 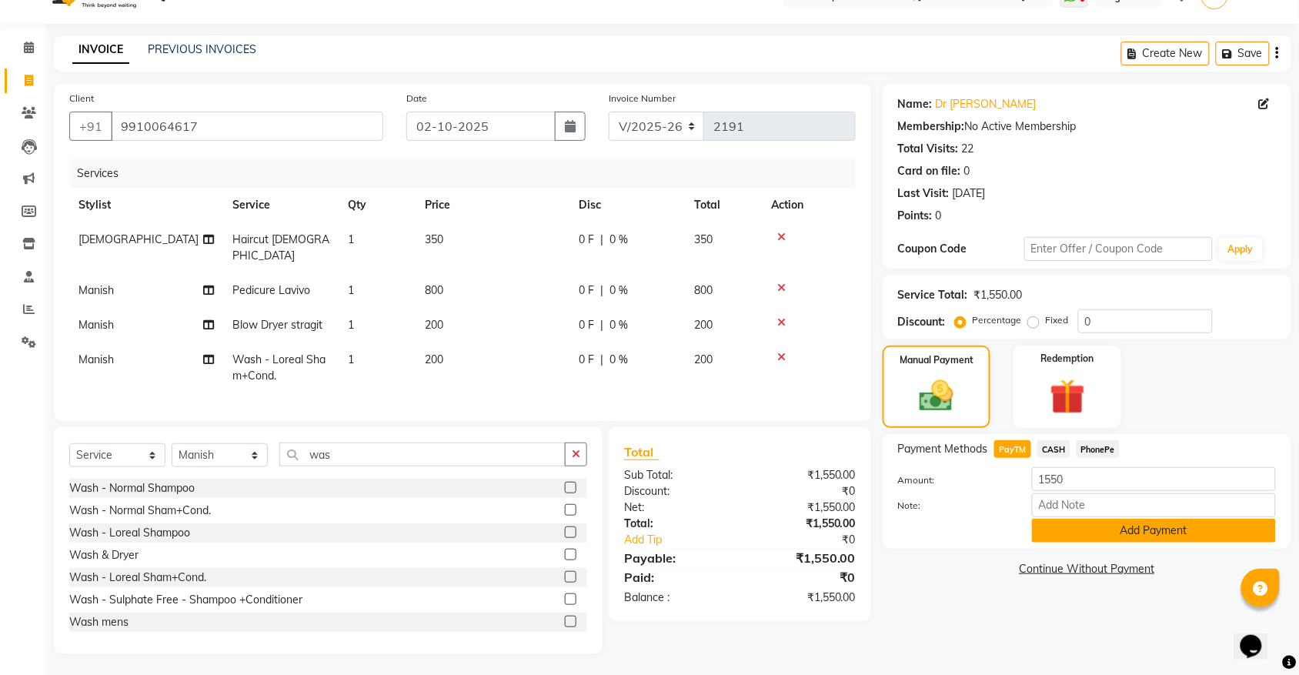 What do you see at coordinates (931, 126) in the screenshot?
I see `div: Membership:` at bounding box center [931, 126].